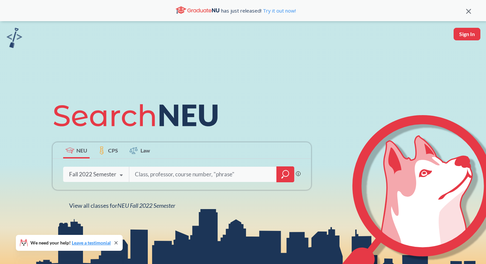  I want to click on span: NEU, so click(82, 150).